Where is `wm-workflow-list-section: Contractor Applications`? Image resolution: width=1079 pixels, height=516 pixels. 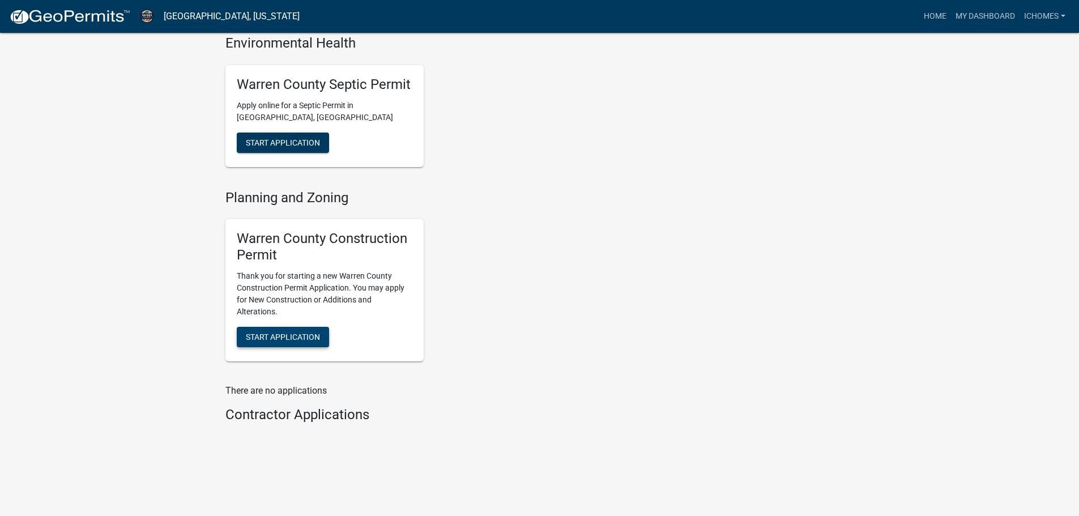
wm-workflow-list-section: Contractor Applications is located at coordinates (432, 417).